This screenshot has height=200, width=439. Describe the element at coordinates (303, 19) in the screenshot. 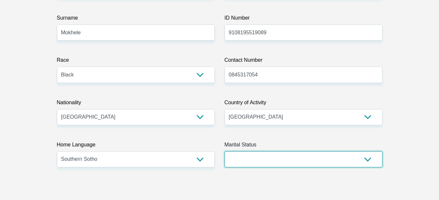

I see `label: ID Number` at that location.